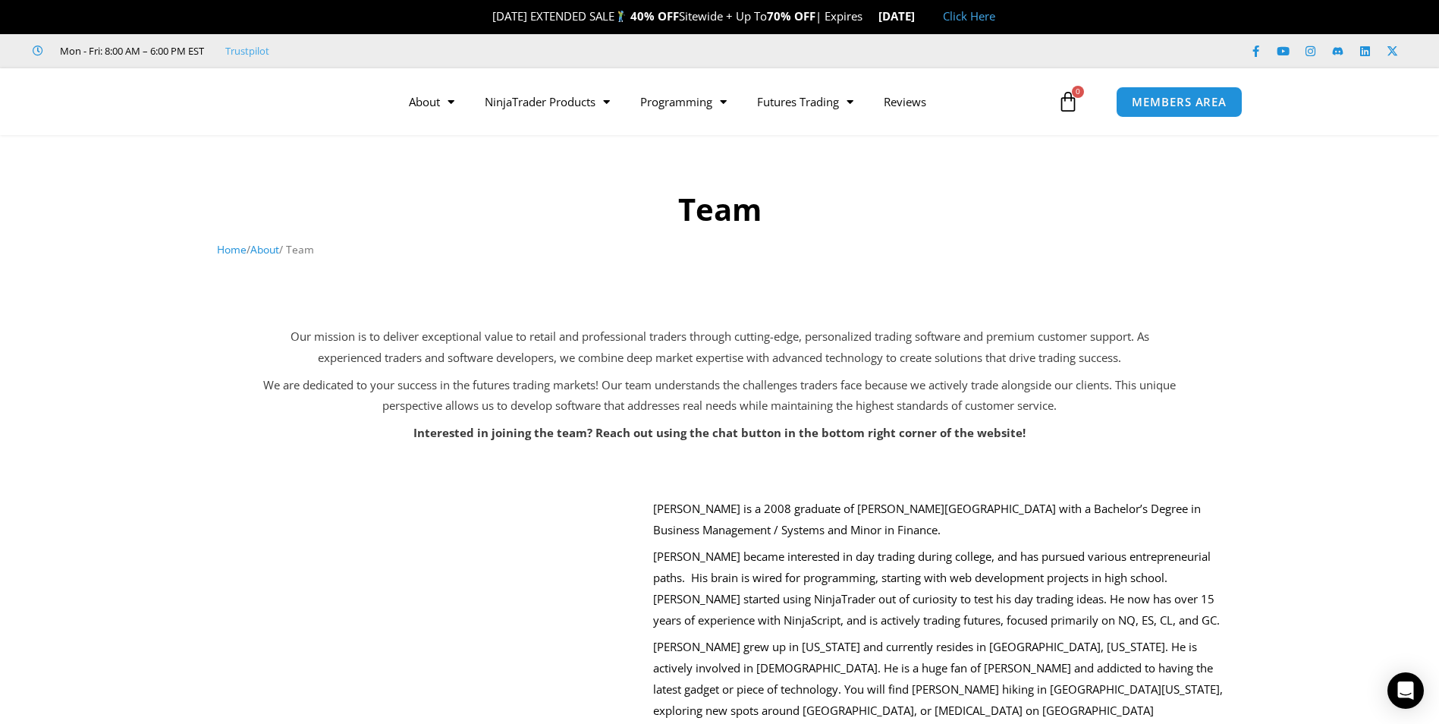  What do you see at coordinates (257, 102) in the screenshot?
I see `img: LogoAI | Affordable Indicators – NinjaTrader` at bounding box center [257, 102].